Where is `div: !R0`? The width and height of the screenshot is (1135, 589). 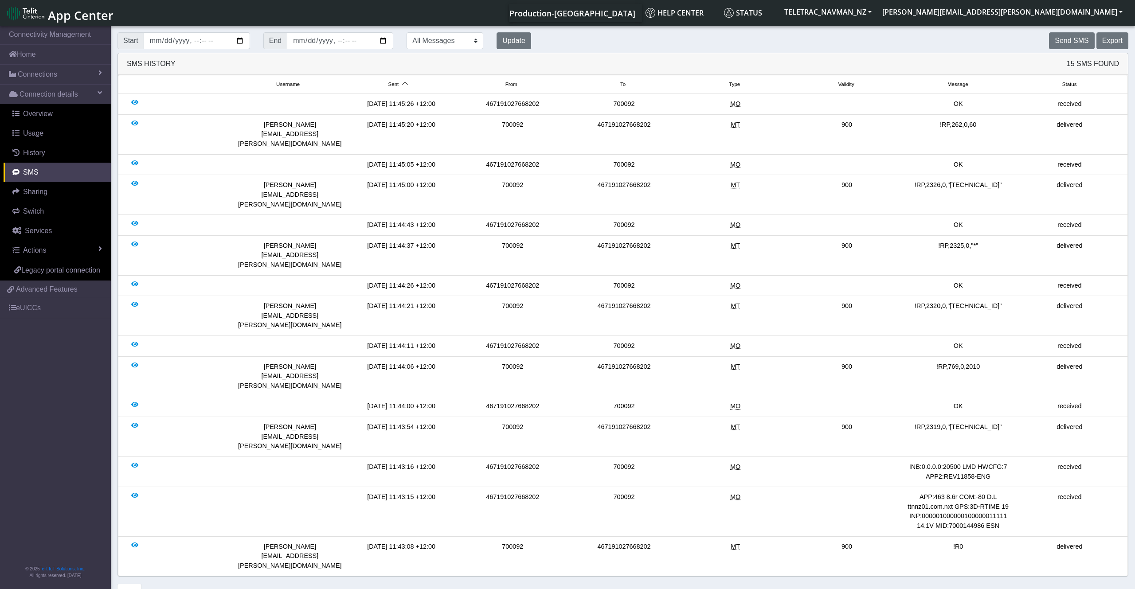 div: !R0 is located at coordinates (958, 556).